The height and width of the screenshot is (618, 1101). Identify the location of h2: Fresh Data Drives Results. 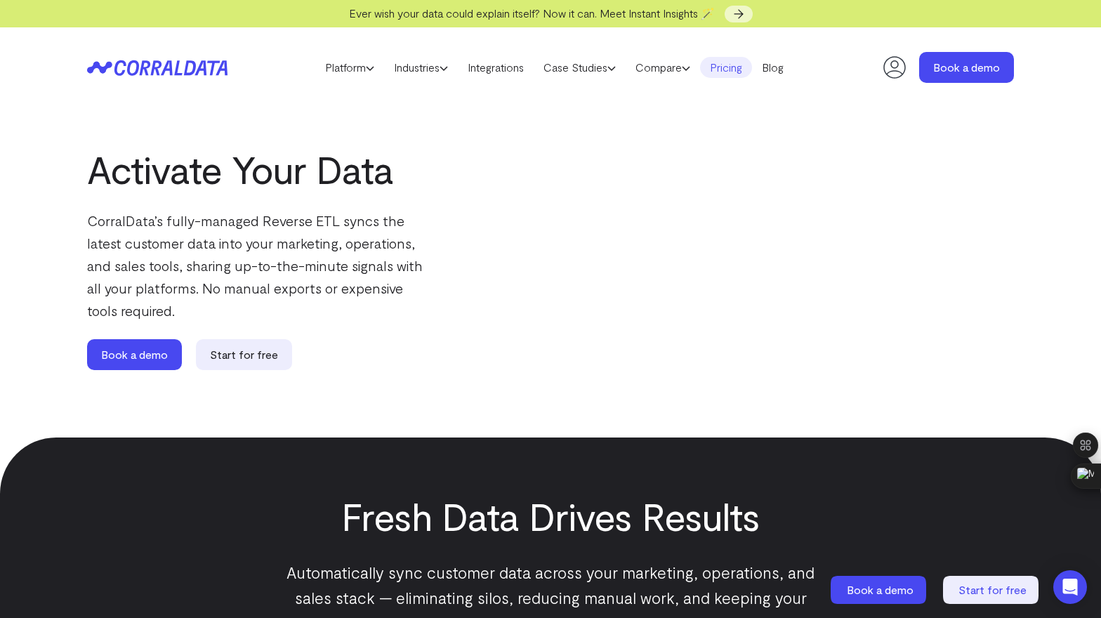
(551, 516).